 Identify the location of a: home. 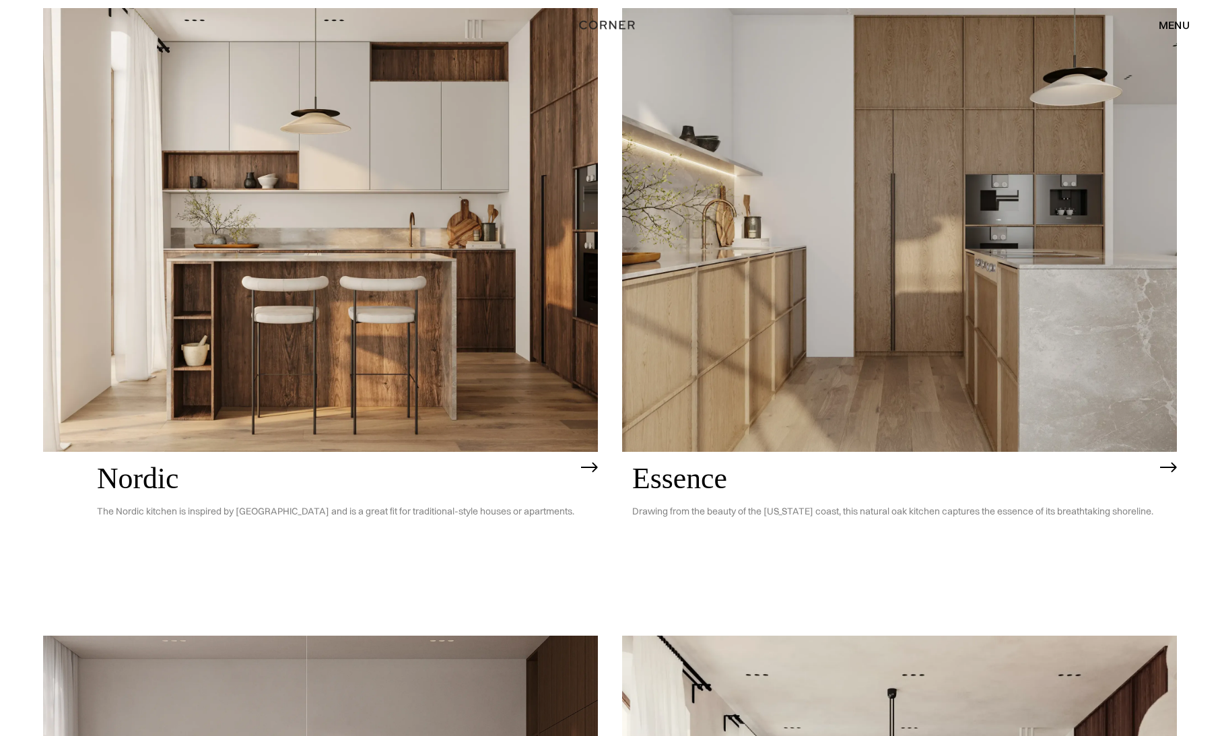
(610, 25).